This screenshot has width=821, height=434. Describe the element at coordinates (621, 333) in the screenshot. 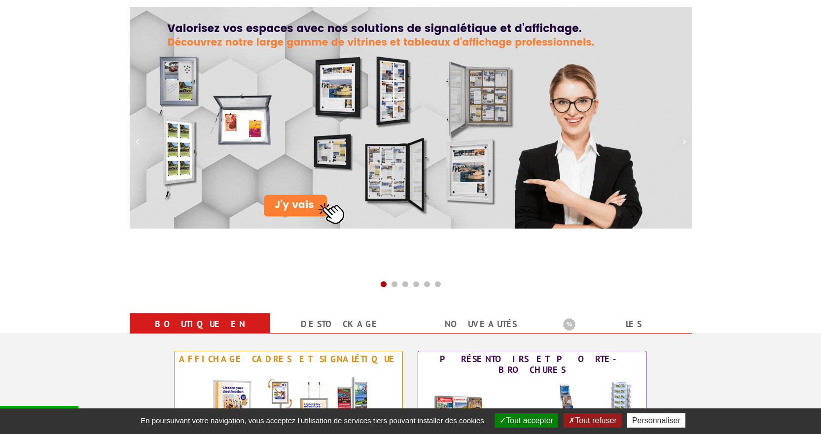

I see `a: Les promotions` at that location.